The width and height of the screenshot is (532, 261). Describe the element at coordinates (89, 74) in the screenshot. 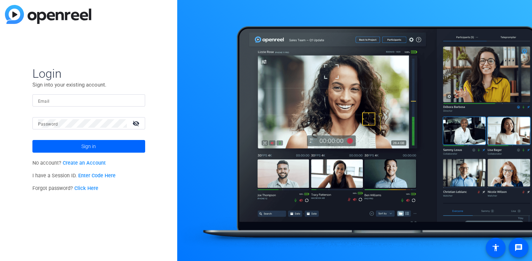

I see `span: Login` at that location.